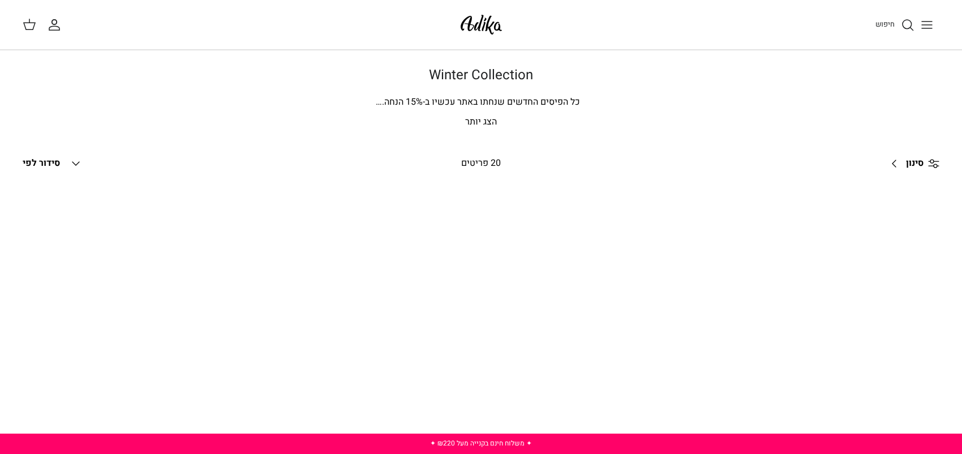 The width and height of the screenshot is (962, 454). What do you see at coordinates (911, 163) in the screenshot?
I see `a: סינון` at bounding box center [911, 163].